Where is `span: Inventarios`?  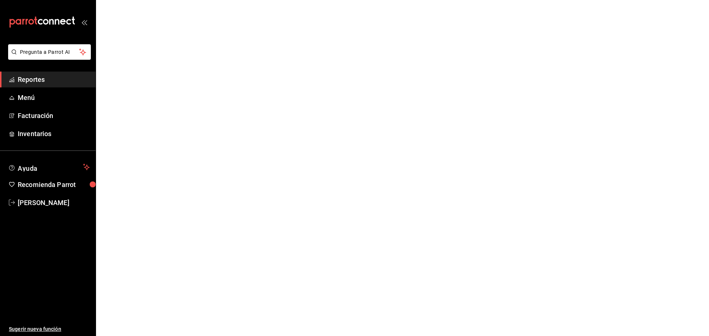 span: Inventarios is located at coordinates (54, 134).